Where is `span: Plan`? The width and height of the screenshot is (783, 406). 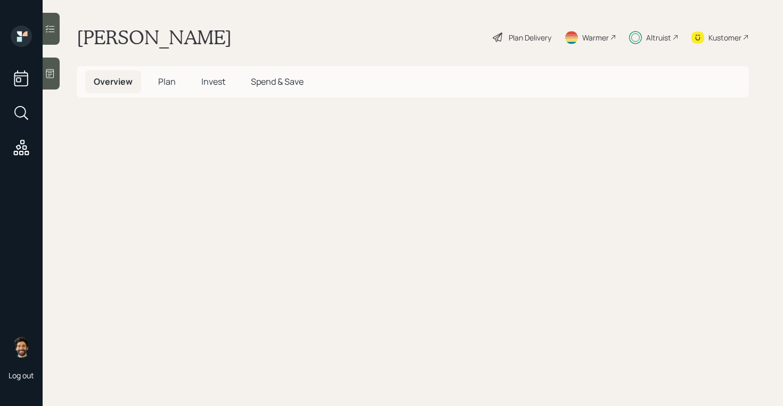
span: Plan is located at coordinates (167, 81).